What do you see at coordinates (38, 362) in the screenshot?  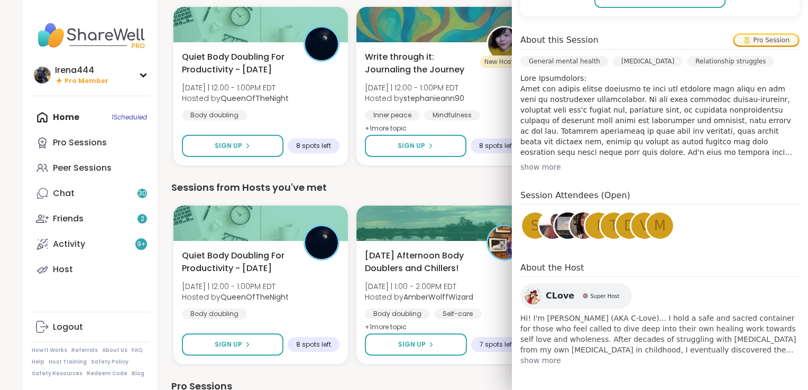 I see `a: Help` at bounding box center [38, 362].